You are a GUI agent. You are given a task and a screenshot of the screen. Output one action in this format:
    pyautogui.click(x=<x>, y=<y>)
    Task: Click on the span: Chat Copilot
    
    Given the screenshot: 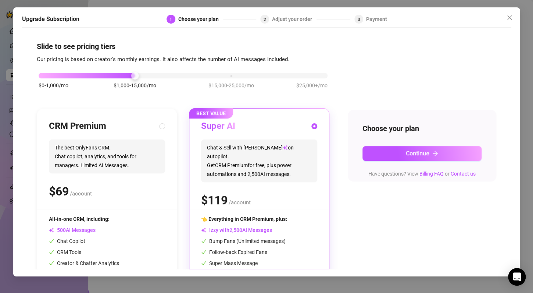 What is the action you would take?
    pyautogui.click(x=67, y=241)
    